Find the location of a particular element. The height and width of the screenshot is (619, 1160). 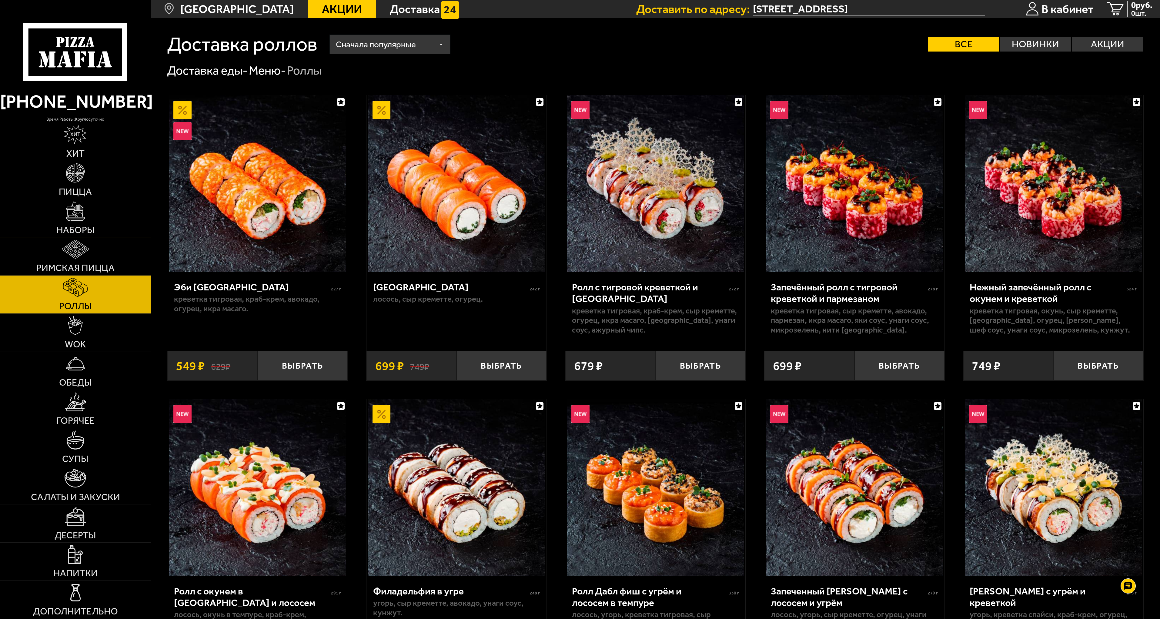

span: 279 г is located at coordinates (933, 593).